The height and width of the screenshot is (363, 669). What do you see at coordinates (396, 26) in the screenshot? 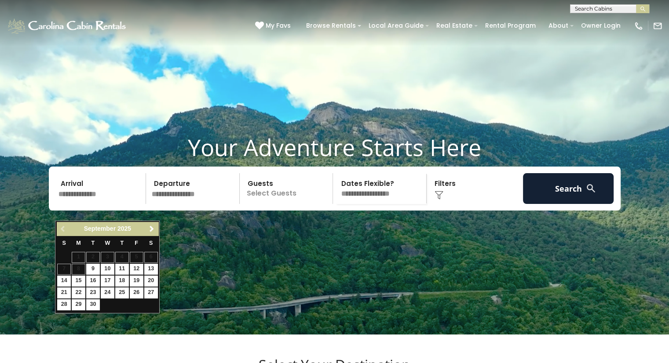
I see `a: Local Area Guide` at bounding box center [396, 26].